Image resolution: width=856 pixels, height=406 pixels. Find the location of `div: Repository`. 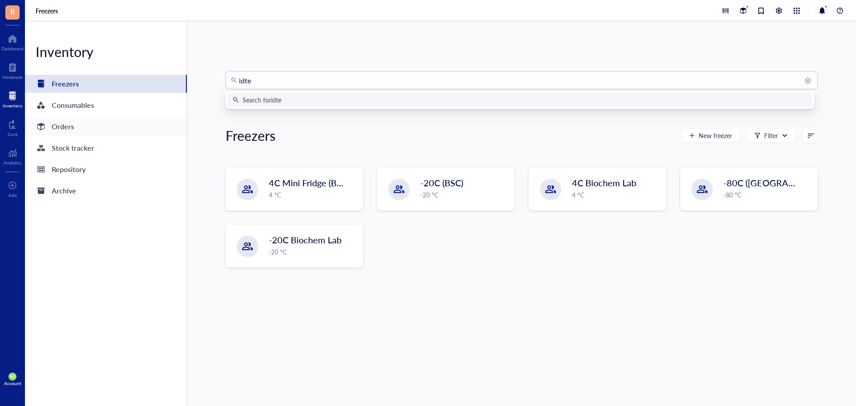

div: Repository is located at coordinates (69, 169).